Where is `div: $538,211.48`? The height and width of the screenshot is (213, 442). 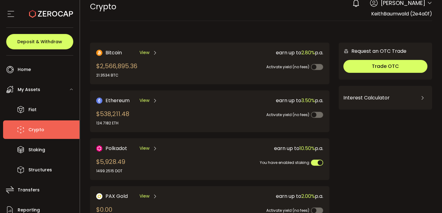 div: $538,211.48 is located at coordinates (113, 118).